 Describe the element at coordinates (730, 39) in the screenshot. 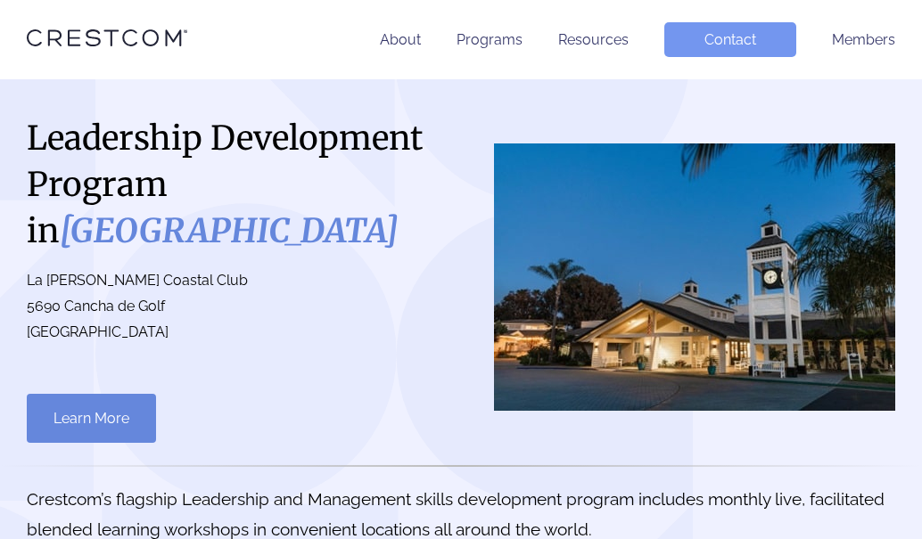

I see `a: Contact` at that location.